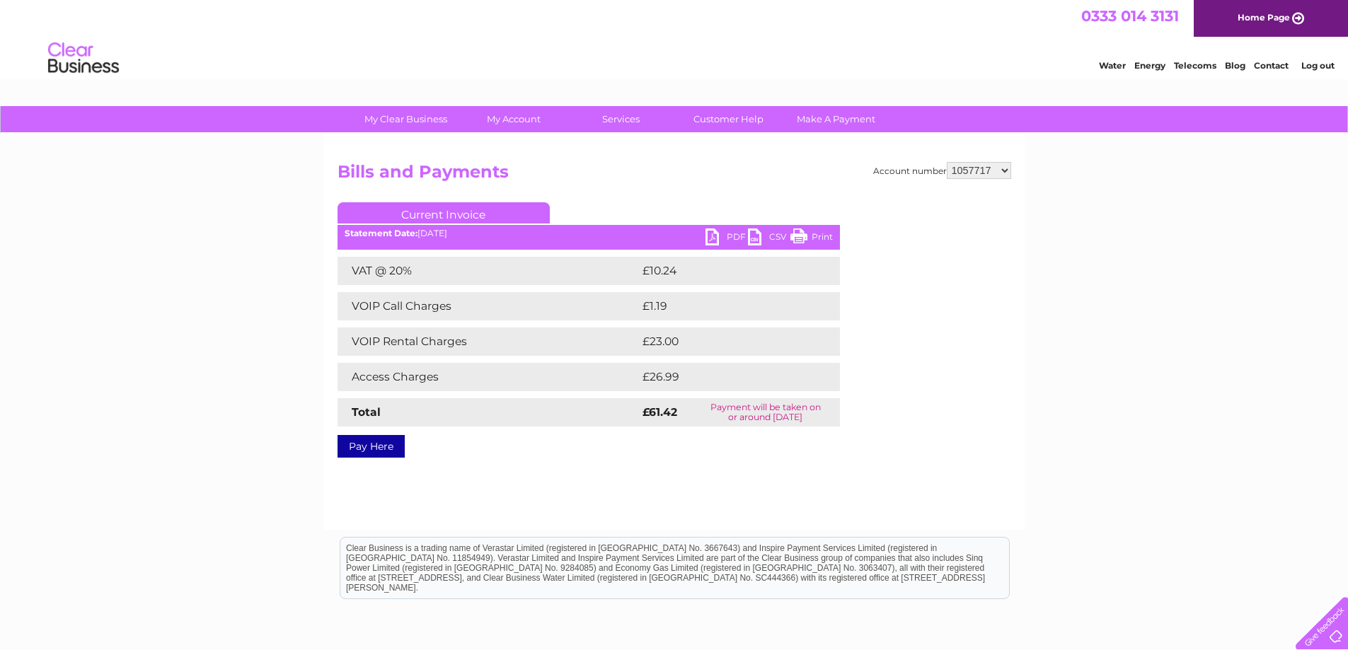  I want to click on a: Current Invoice, so click(444, 213).